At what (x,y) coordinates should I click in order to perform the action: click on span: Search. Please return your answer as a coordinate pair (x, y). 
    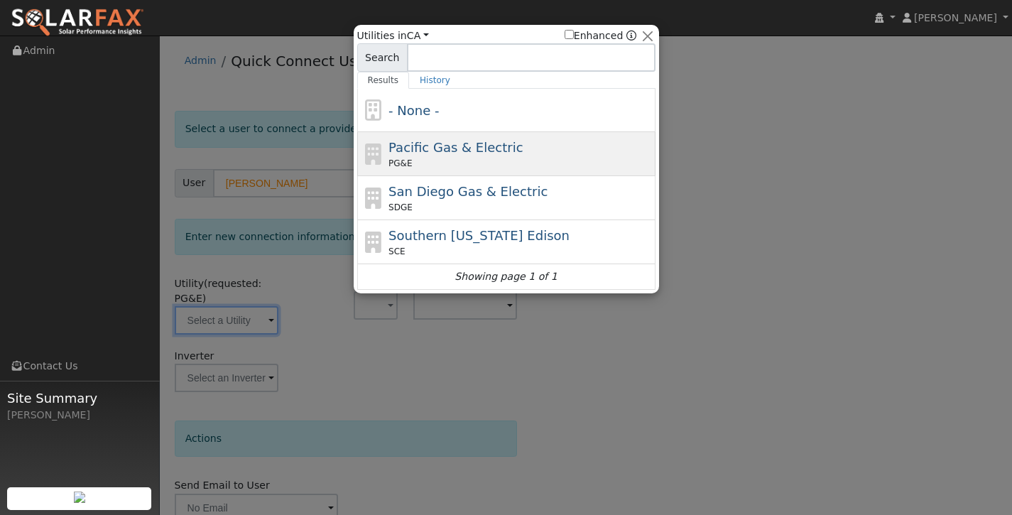
    Looking at the image, I should click on (382, 58).